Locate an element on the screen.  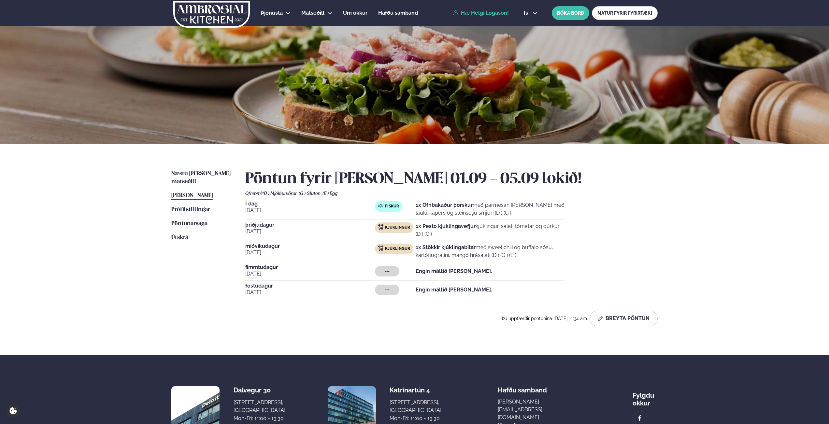
p: kjúklingur, salat, tómatar og gúrkur (D ) (G ) is located at coordinates (490, 230).